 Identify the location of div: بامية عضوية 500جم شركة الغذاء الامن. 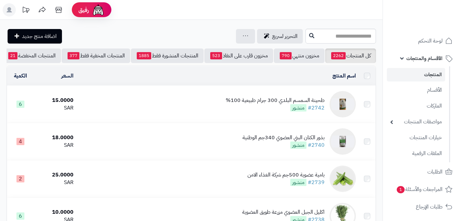
(286, 175).